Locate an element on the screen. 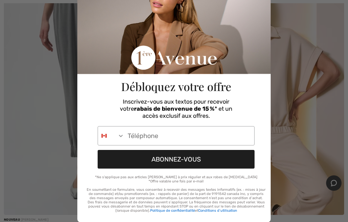 This screenshot has width=348, height=222. a: Conditions d’utilisation is located at coordinates (218, 211).